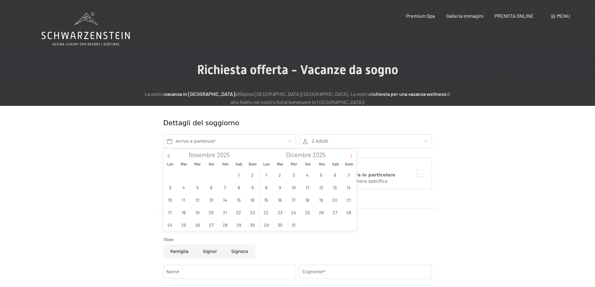  I want to click on span: Novembre 28, 2025, so click(225, 225).